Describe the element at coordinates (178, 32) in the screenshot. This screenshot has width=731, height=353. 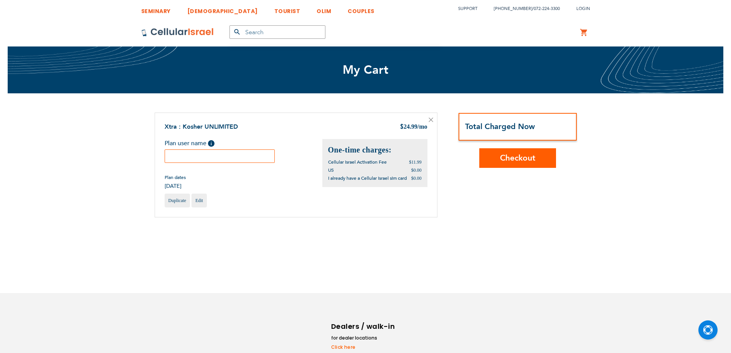
I see `img: Cellular Israel Logo` at that location.